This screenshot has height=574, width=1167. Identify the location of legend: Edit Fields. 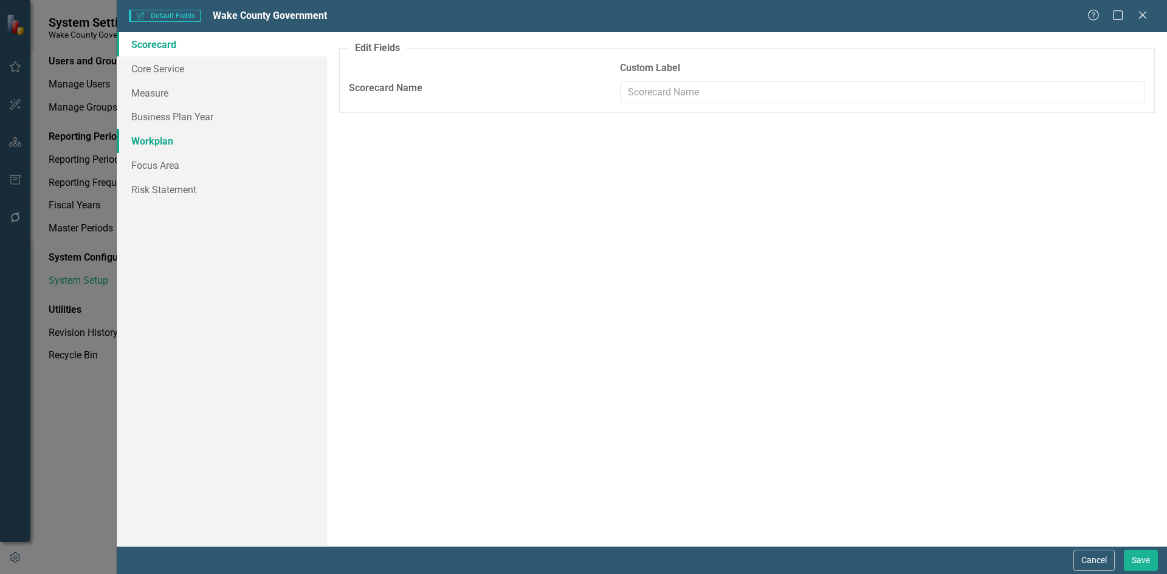
(377, 48).